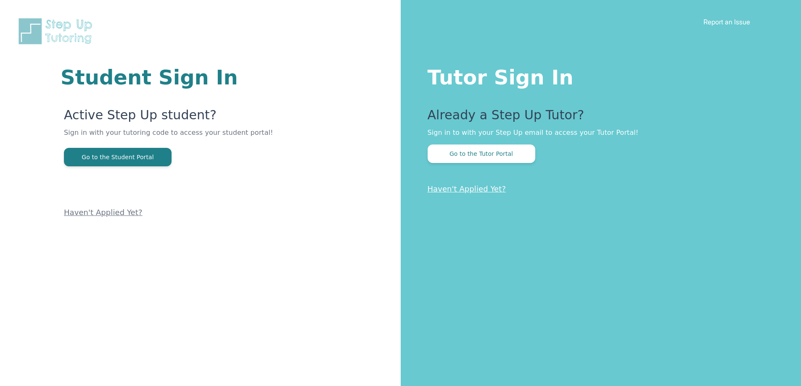 This screenshot has width=801, height=386. Describe the element at coordinates (180, 77) in the screenshot. I see `h1: Student Sign In` at that location.